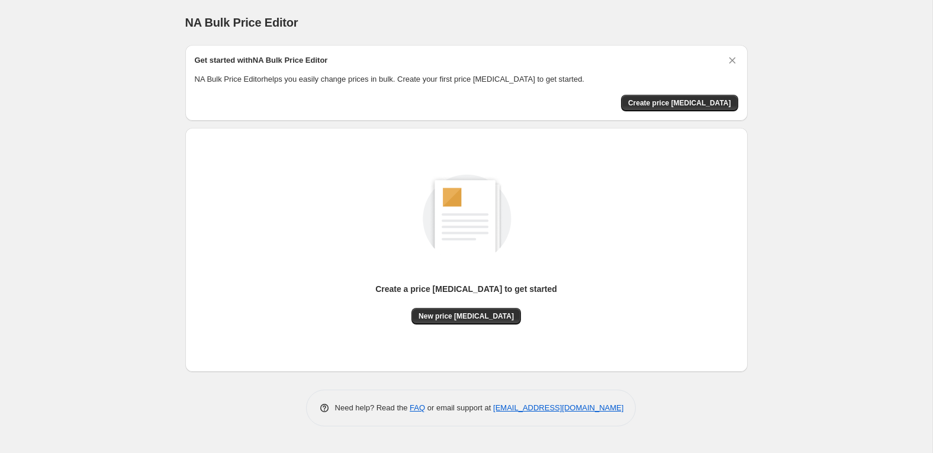 The height and width of the screenshot is (453, 933). What do you see at coordinates (733, 60) in the screenshot?
I see `button: Dismiss card` at bounding box center [733, 60].